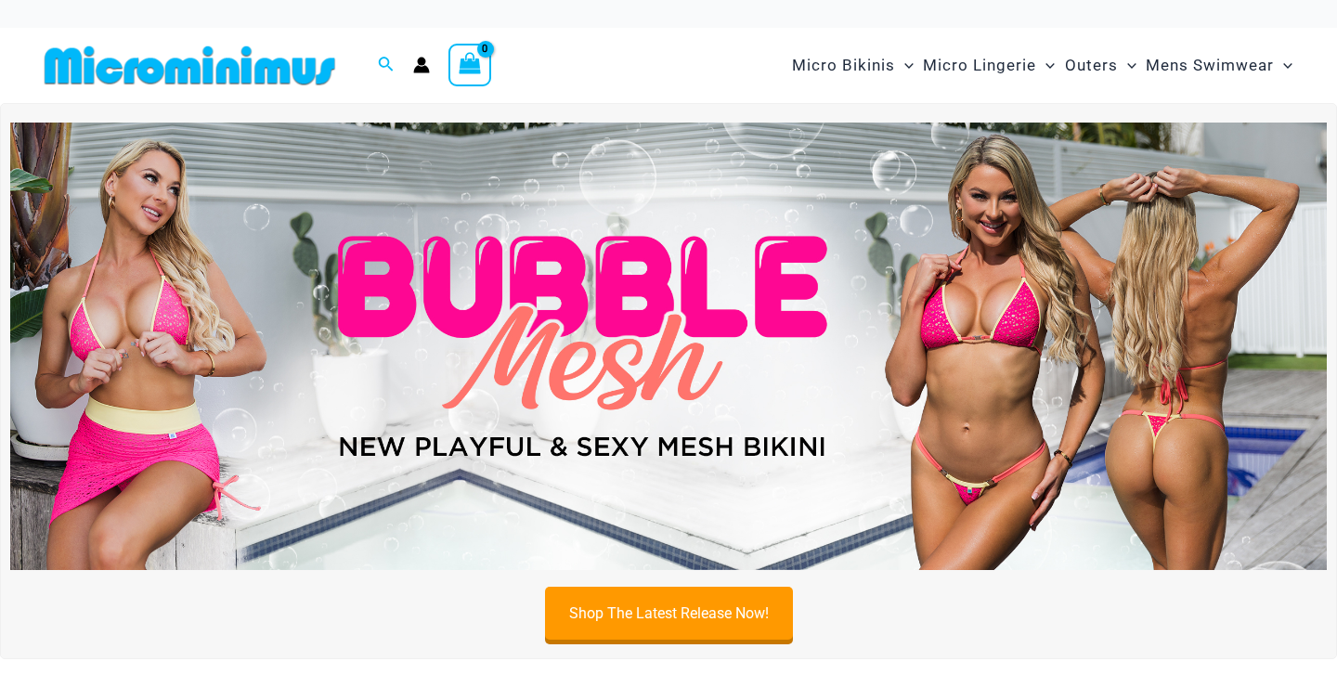  Describe the element at coordinates (470, 65) in the screenshot. I see `a: View Shopping Cart, empty` at that location.